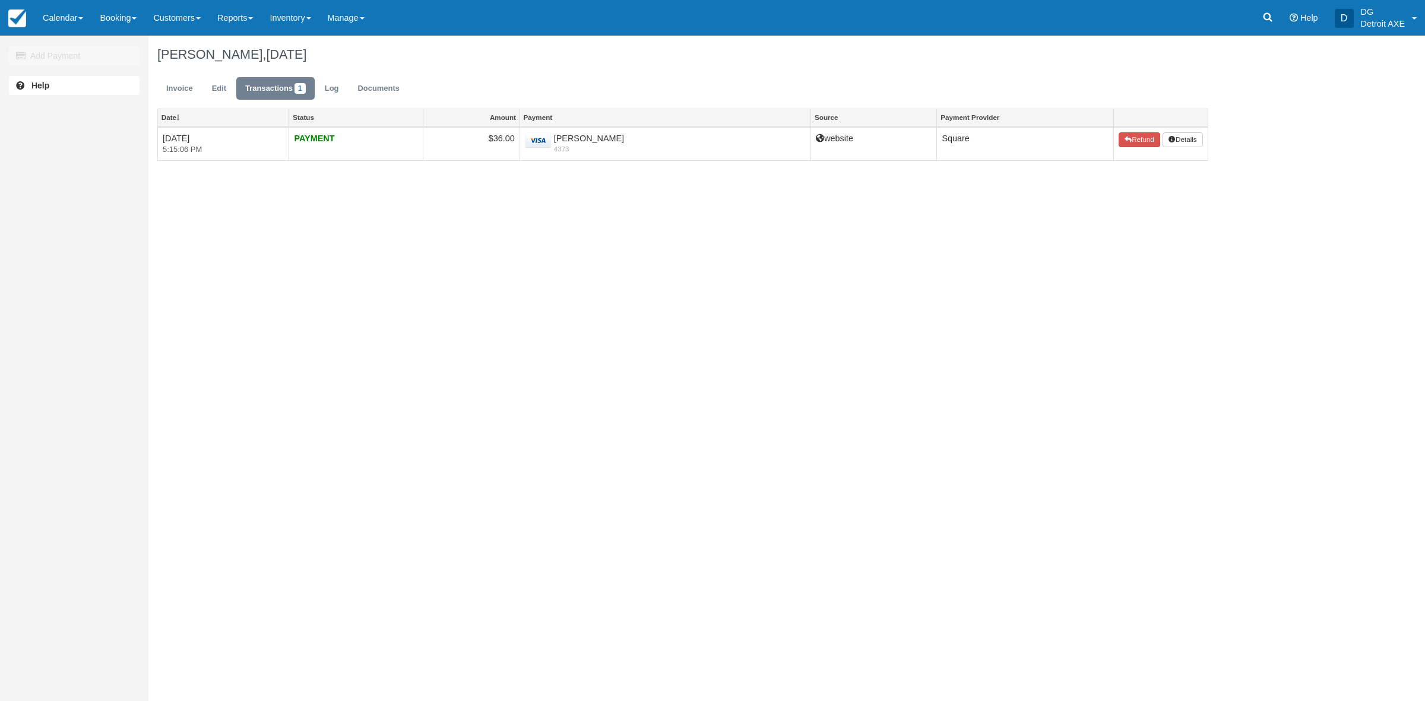  I want to click on a: Documents, so click(378, 88).